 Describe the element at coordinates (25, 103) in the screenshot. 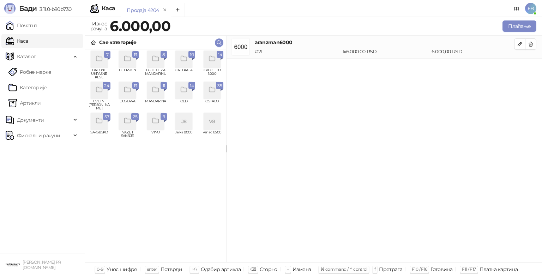

I see `a: ArtikliАртикли` at that location.